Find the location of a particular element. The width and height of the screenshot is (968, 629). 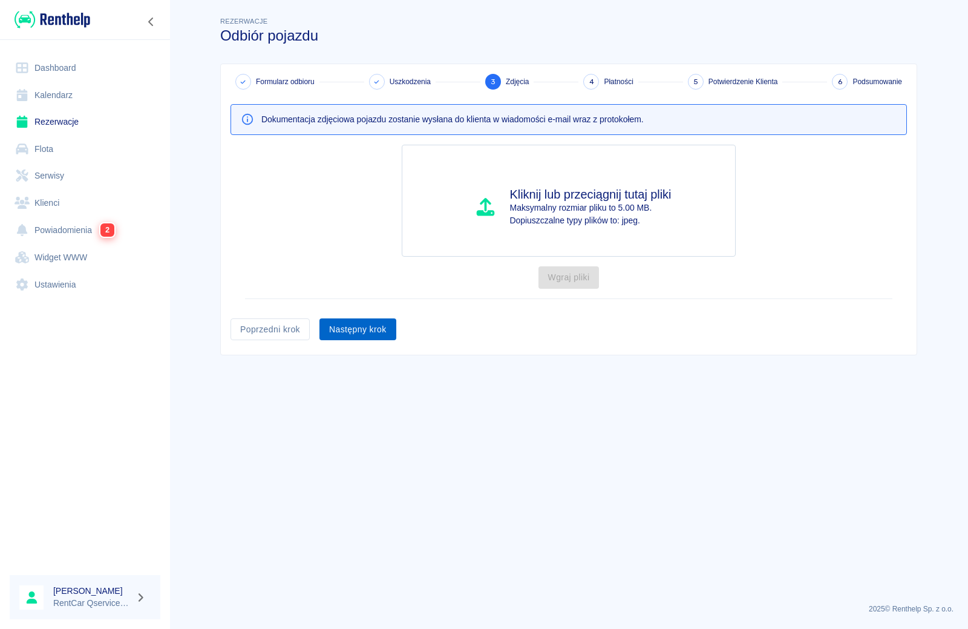

span: 5 is located at coordinates (696, 82).